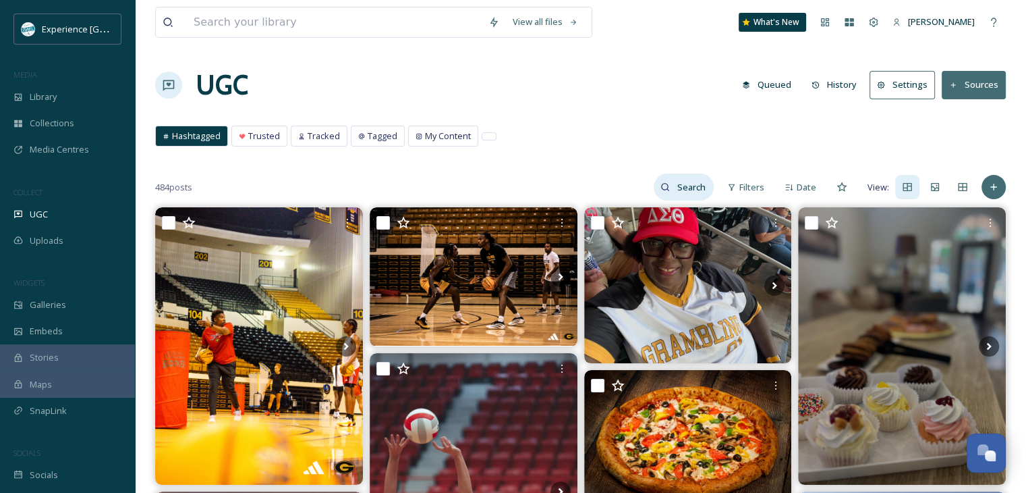  Describe the element at coordinates (767, 84) in the screenshot. I see `button: Queued` at that location.